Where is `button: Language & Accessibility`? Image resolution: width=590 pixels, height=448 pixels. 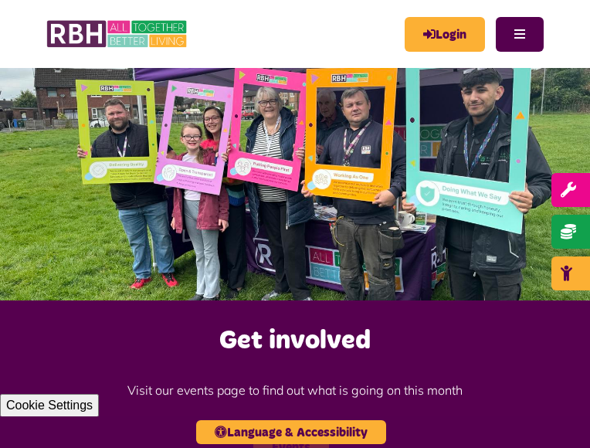 button: Language & Accessibility is located at coordinates (291, 432).